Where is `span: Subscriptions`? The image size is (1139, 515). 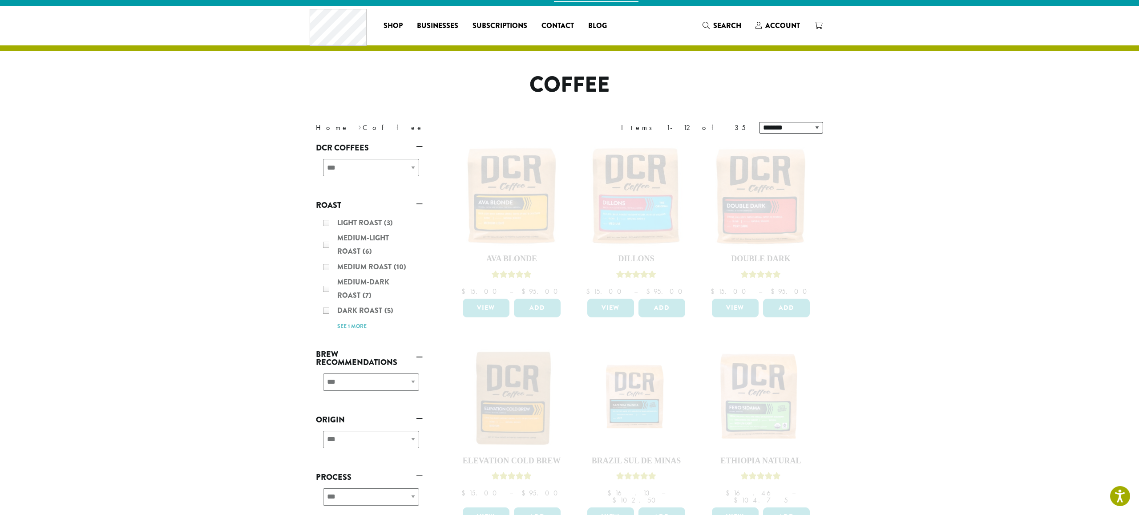
span: Subscriptions is located at coordinates (500, 26).